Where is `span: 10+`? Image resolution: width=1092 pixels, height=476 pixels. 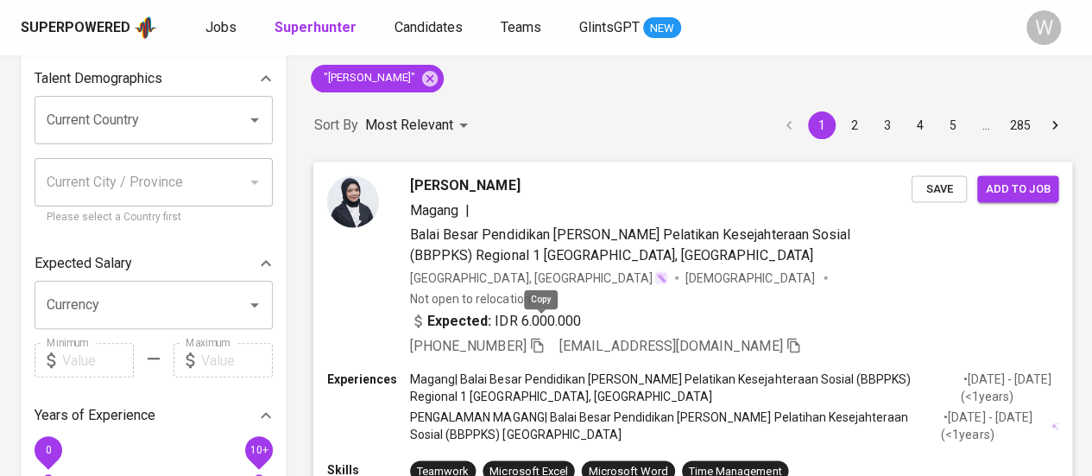 span: 10+ is located at coordinates (258, 450).